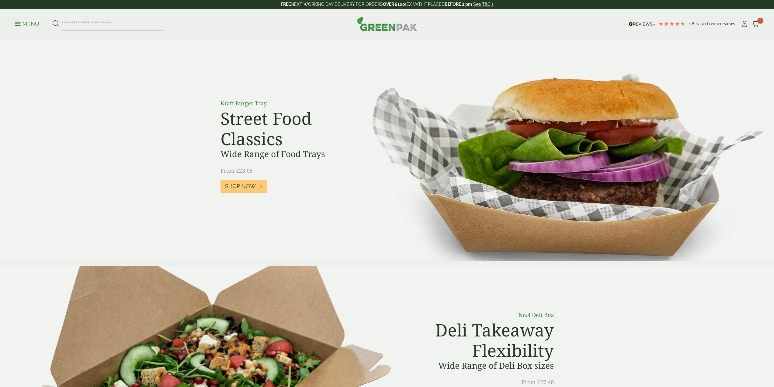  Describe the element at coordinates (538, 382) in the screenshot. I see `span: From £27.40` at that location.